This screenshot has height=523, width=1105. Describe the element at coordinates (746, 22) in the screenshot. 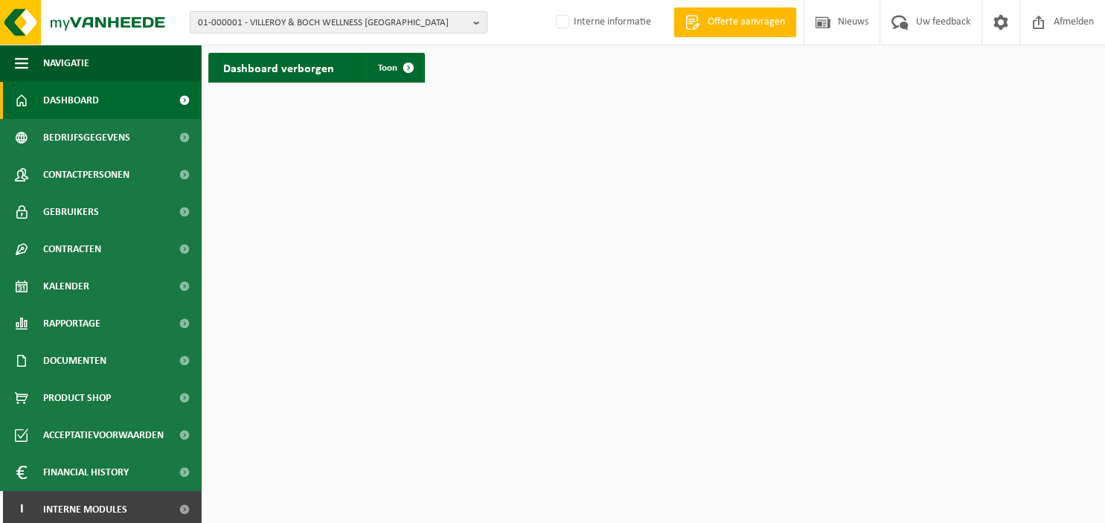

I see `span: Offerte aanvragen` at that location.